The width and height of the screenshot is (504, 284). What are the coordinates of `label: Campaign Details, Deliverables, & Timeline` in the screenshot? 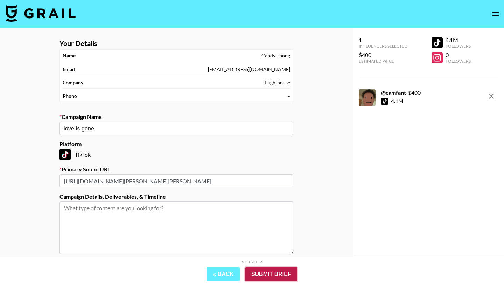 It's located at (176, 197).